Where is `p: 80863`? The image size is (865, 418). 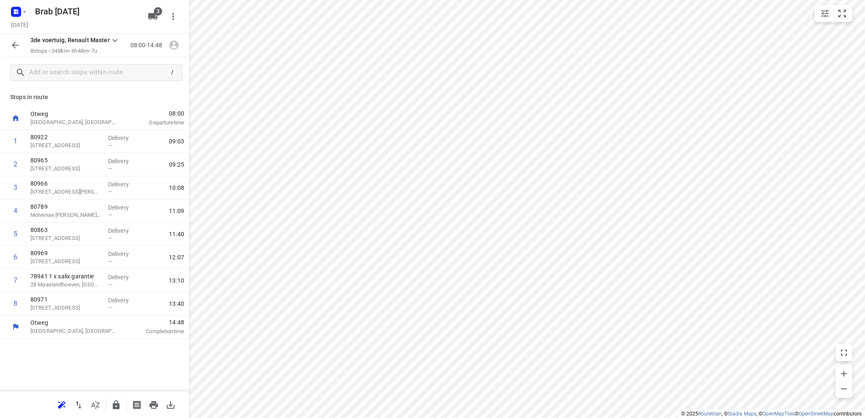
p: 80863 is located at coordinates (66, 230).